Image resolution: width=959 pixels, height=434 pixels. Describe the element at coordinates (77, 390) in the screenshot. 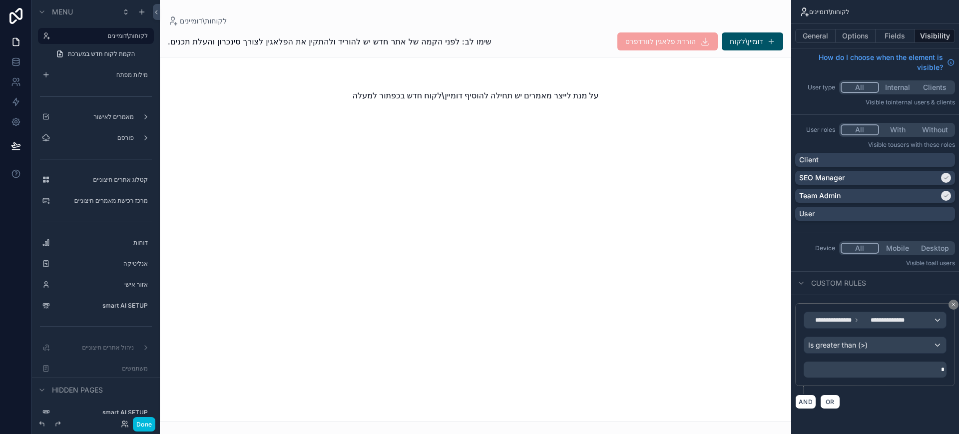

I see `span: Hidden pages` at that location.